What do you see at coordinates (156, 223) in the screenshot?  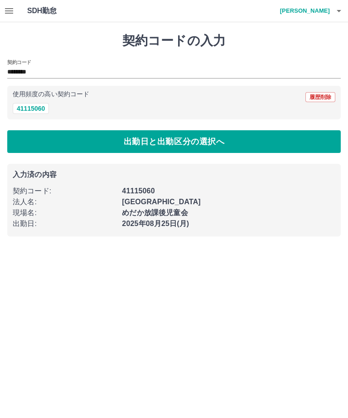 I see `b: 2025年08月25日(月)` at bounding box center [156, 223].